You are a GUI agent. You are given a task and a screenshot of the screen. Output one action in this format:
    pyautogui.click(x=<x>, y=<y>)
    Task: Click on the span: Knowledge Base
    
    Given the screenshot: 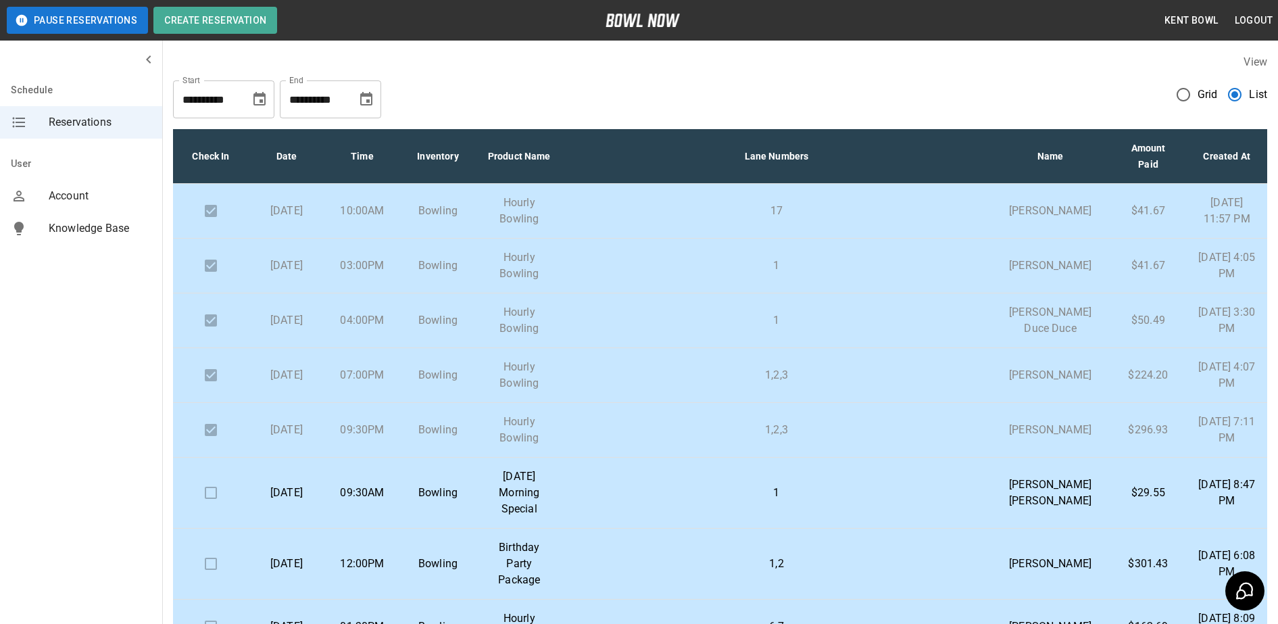 What is the action you would take?
    pyautogui.click(x=100, y=228)
    